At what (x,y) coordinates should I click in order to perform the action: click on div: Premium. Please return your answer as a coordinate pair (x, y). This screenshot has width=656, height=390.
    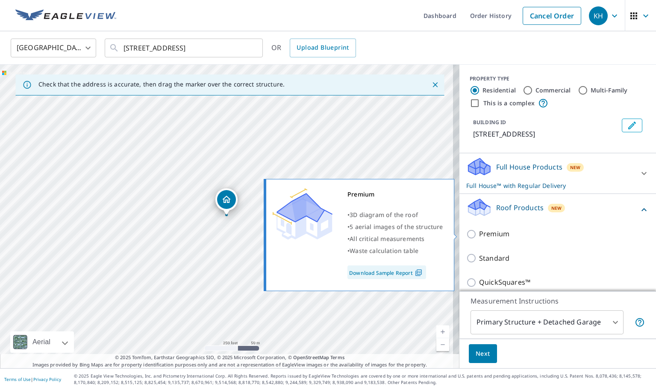
    Looking at the image, I should click on (396, 194).